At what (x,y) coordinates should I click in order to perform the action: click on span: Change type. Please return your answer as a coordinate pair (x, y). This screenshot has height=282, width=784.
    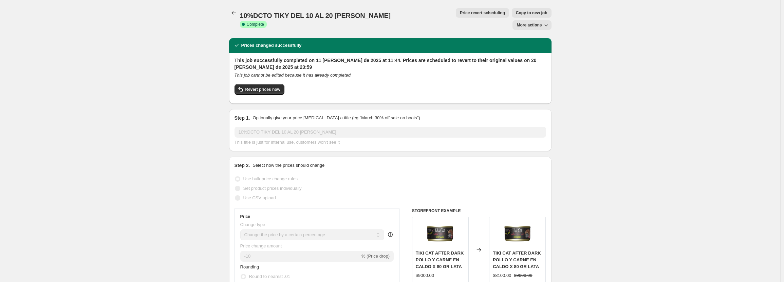
    Looking at the image, I should click on (253, 225).